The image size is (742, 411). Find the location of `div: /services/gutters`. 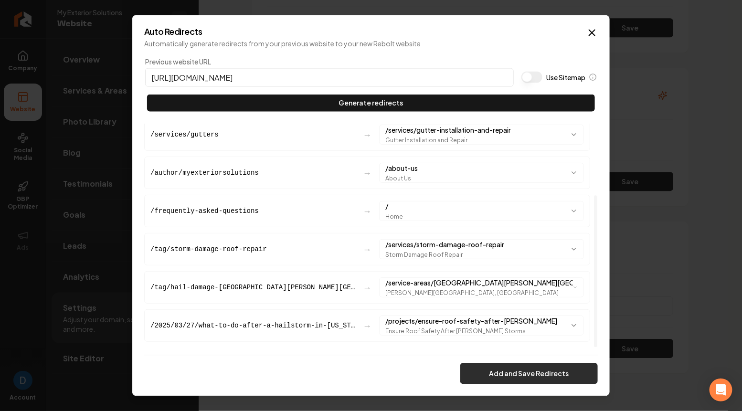

div: /services/gutters is located at coordinates (253, 134).